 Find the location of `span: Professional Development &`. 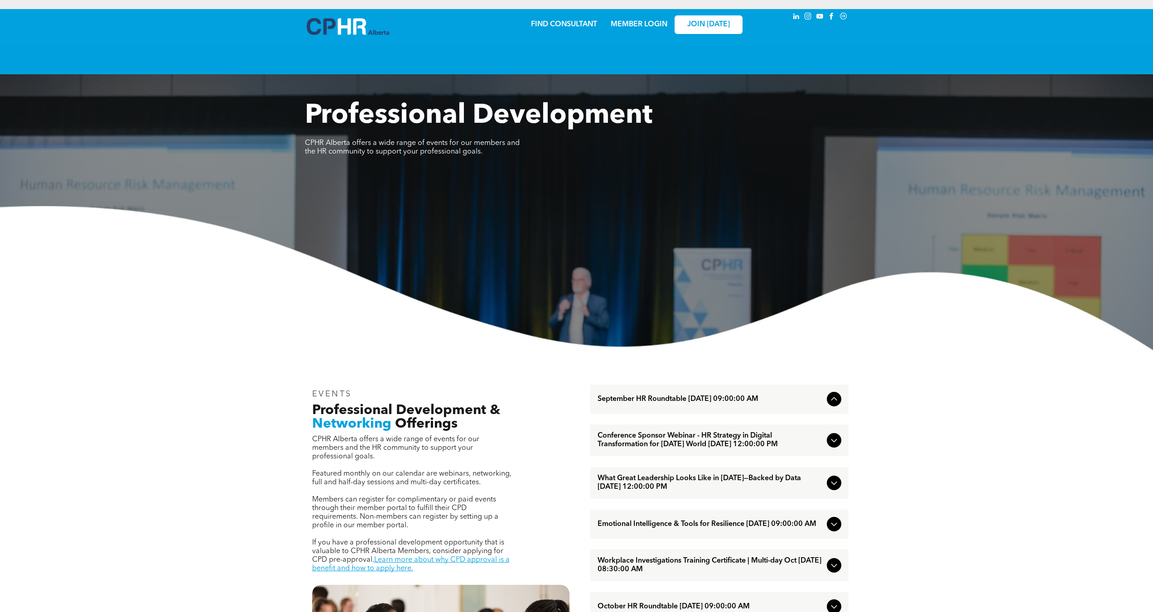

span: Professional Development & is located at coordinates (406, 410).